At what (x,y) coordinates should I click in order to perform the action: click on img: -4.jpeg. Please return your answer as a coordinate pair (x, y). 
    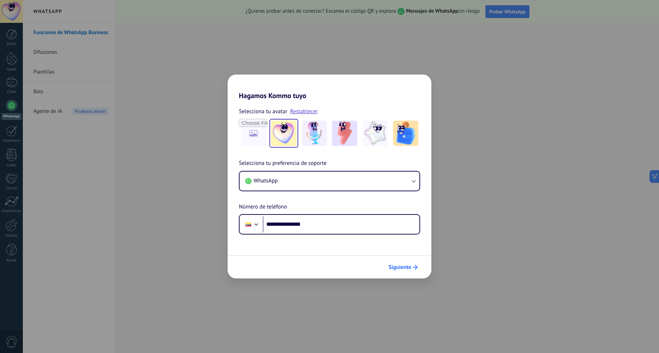
    Looking at the image, I should click on (375, 133).